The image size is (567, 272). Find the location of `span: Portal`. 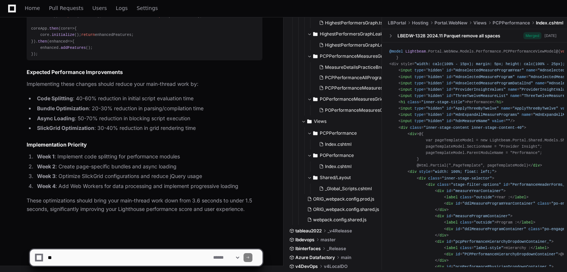

span: Portal is located at coordinates (435, 51).